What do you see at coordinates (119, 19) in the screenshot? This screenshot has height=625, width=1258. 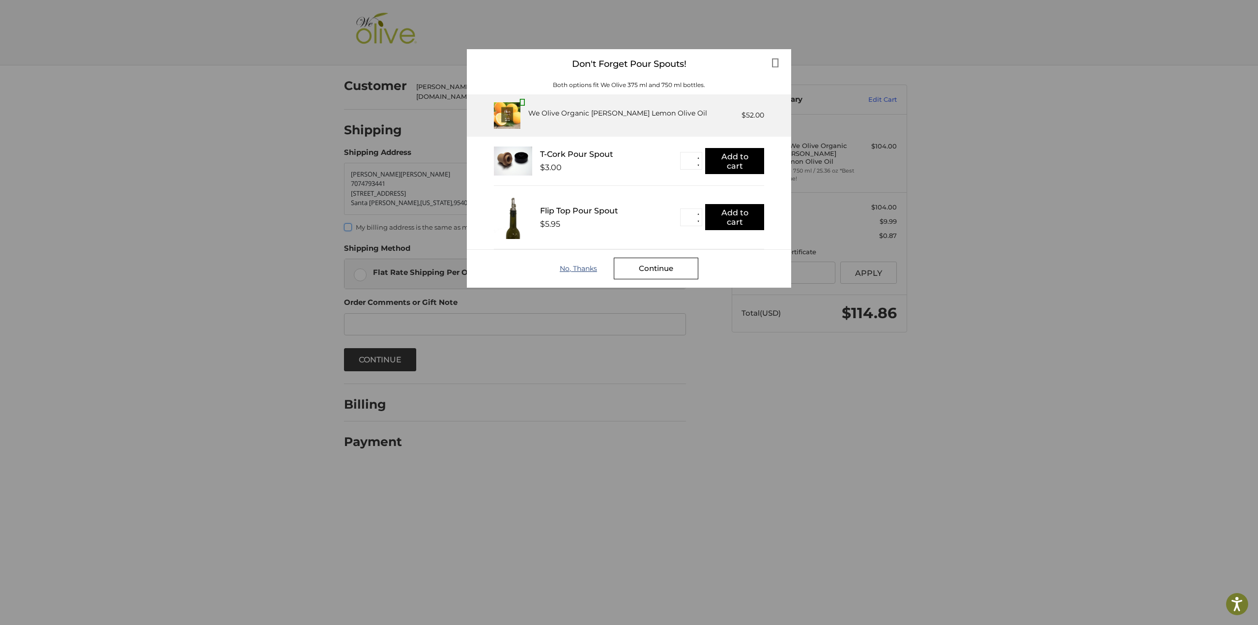 I see `button: Open LiveChat chat widget` at bounding box center [119, 19].